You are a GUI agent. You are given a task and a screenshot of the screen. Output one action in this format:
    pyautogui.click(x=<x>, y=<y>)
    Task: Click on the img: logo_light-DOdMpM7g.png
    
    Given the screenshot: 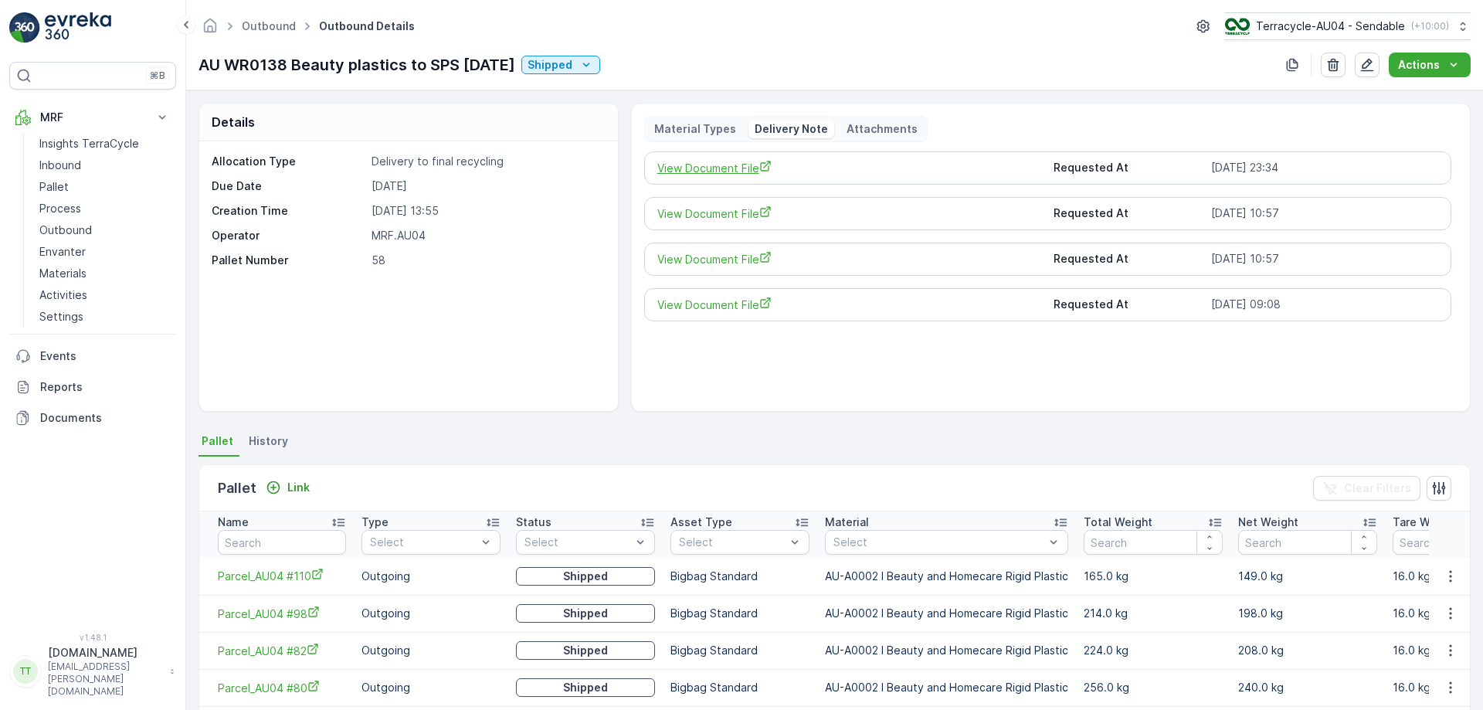 What is the action you would take?
    pyautogui.click(x=78, y=28)
    